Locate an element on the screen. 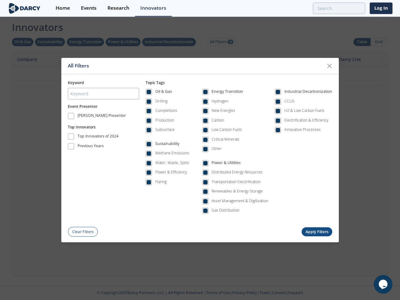  div: Research is located at coordinates (118, 8).